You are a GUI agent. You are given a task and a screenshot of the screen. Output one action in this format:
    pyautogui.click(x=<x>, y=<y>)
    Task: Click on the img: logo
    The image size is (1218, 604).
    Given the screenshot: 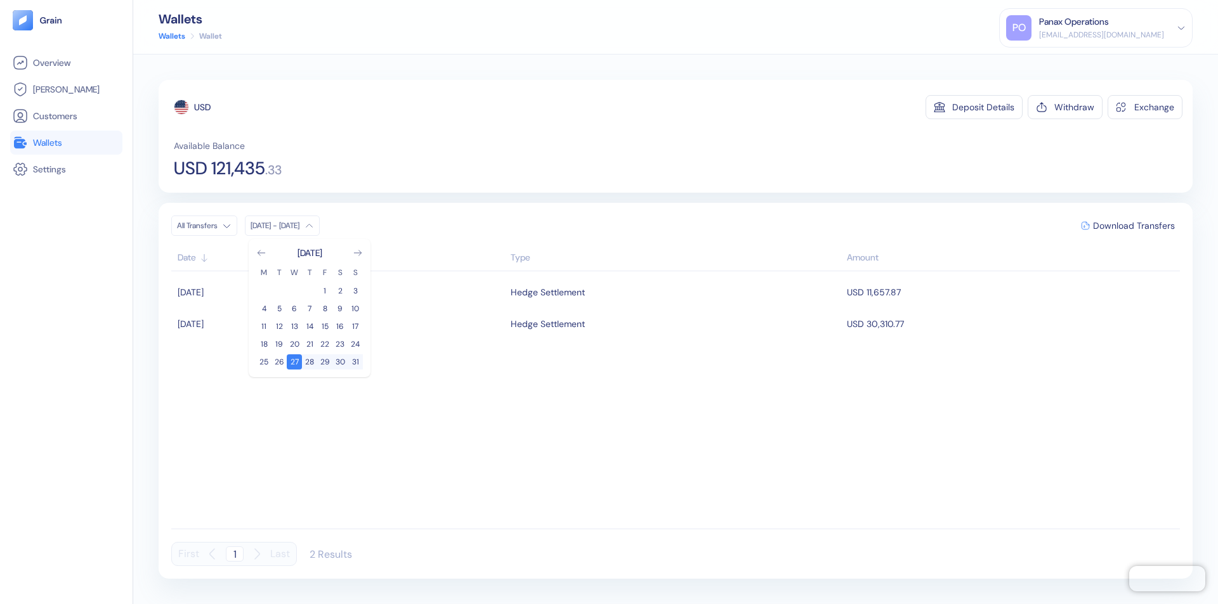 What is the action you would take?
    pyautogui.click(x=51, y=20)
    